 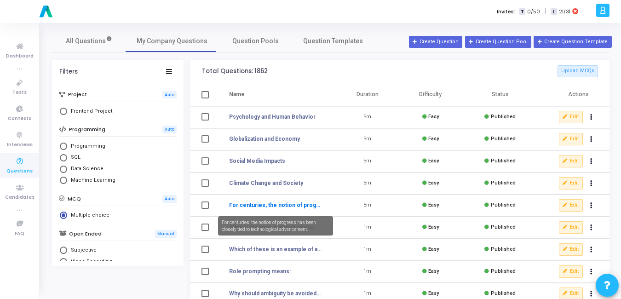 I want to click on span: 0/50, so click(x=534, y=12).